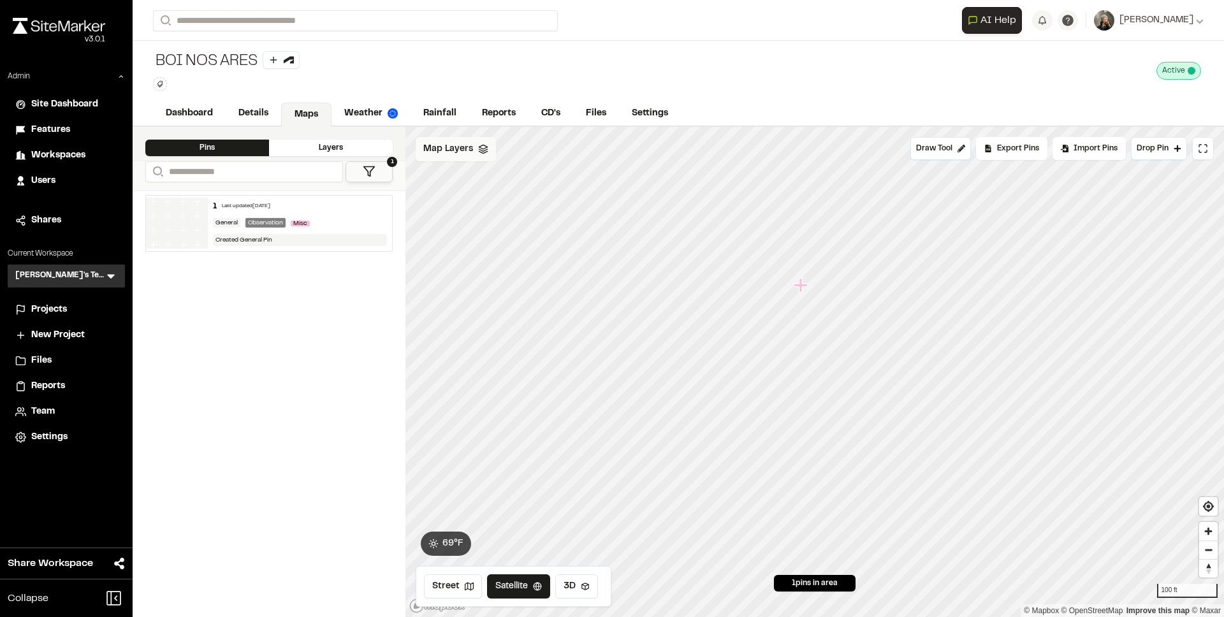 The height and width of the screenshot is (617, 1224). Describe the element at coordinates (448, 149) in the screenshot. I see `span: Map Layers` at that location.